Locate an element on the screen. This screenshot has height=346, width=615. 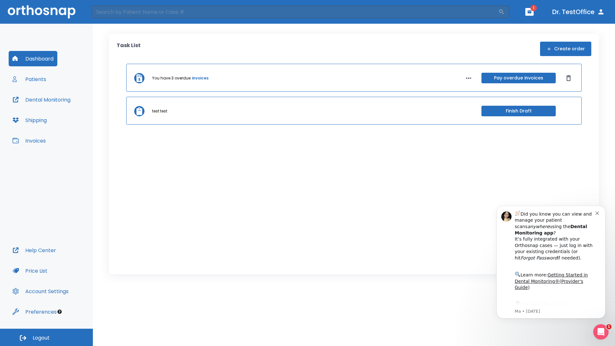
p: test test is located at coordinates (159, 111).